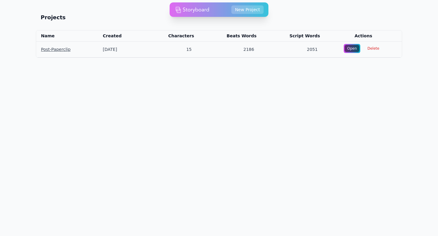 The height and width of the screenshot is (236, 438). I want to click on th: Actions, so click(363, 36).